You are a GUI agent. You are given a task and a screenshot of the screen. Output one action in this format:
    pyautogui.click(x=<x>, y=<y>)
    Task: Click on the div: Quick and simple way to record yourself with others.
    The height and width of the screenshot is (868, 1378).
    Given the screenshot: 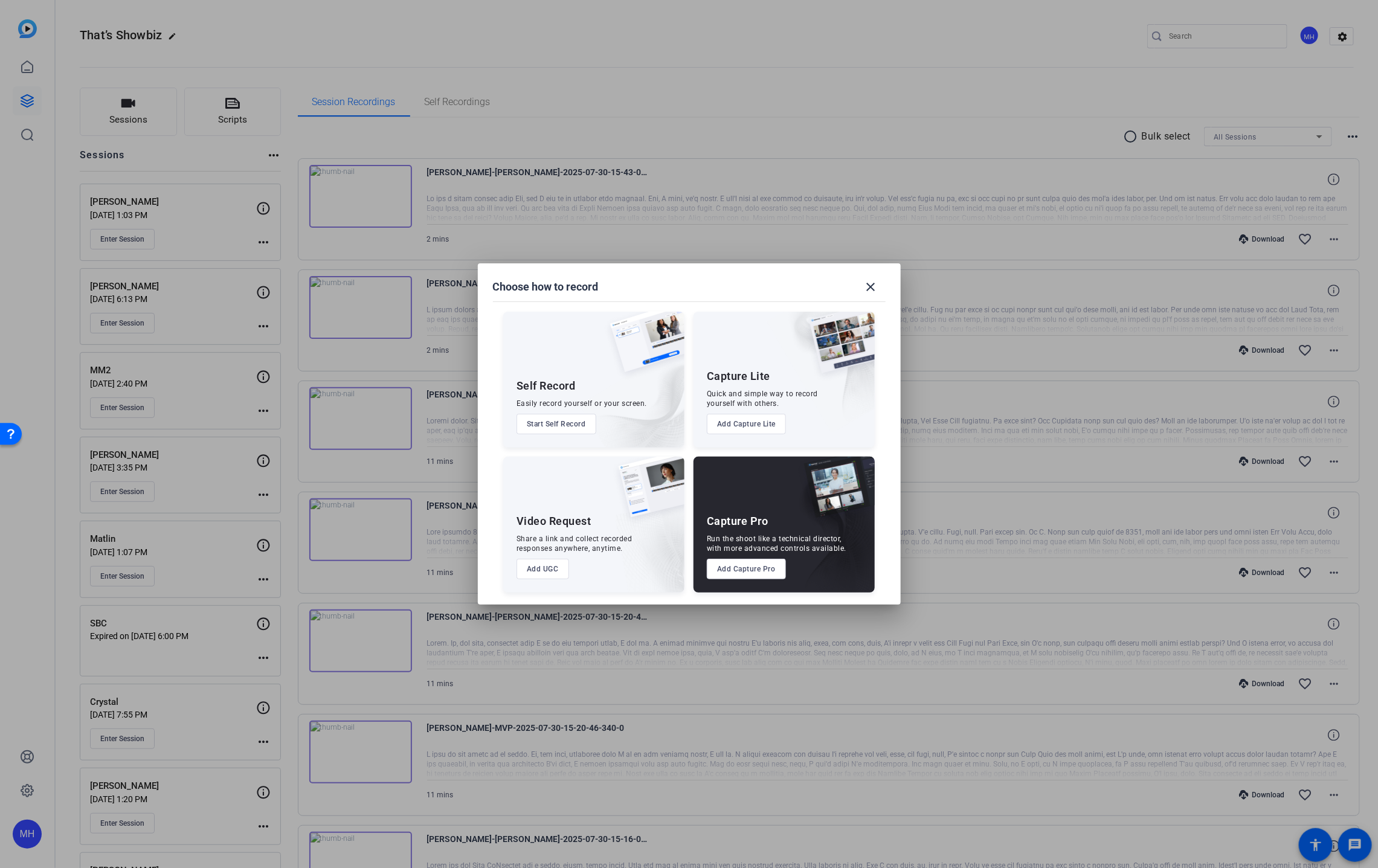 What is the action you would take?
    pyautogui.click(x=763, y=399)
    